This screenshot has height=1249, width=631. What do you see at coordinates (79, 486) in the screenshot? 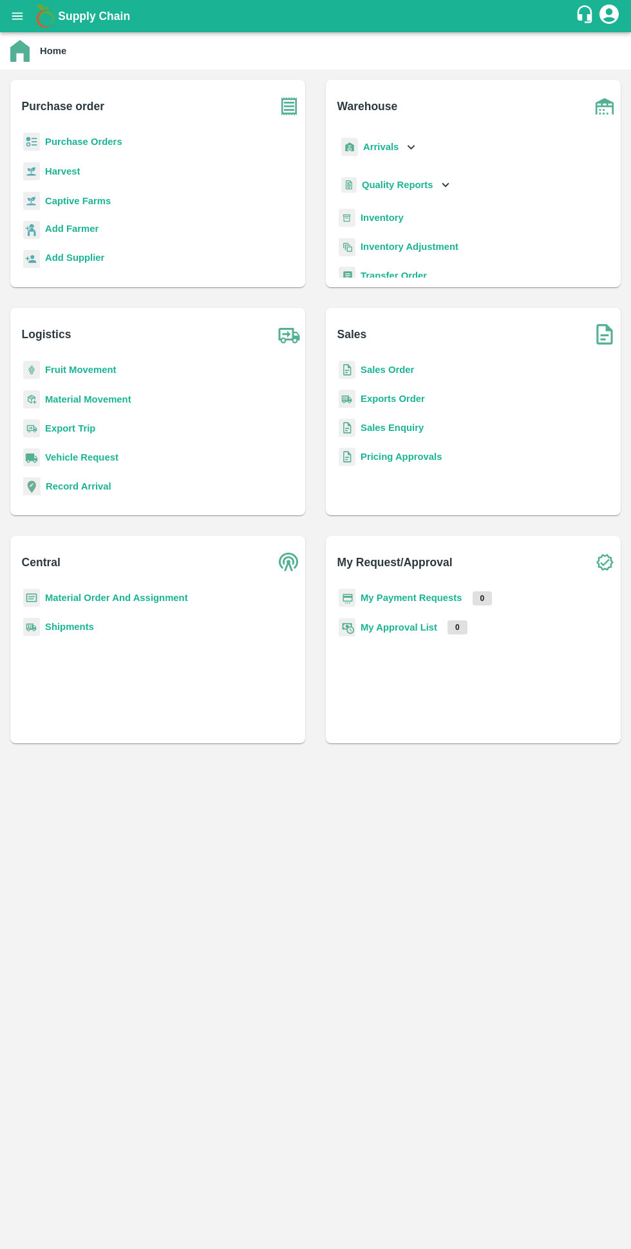
I see `b: Record Arrival` at bounding box center [79, 486].